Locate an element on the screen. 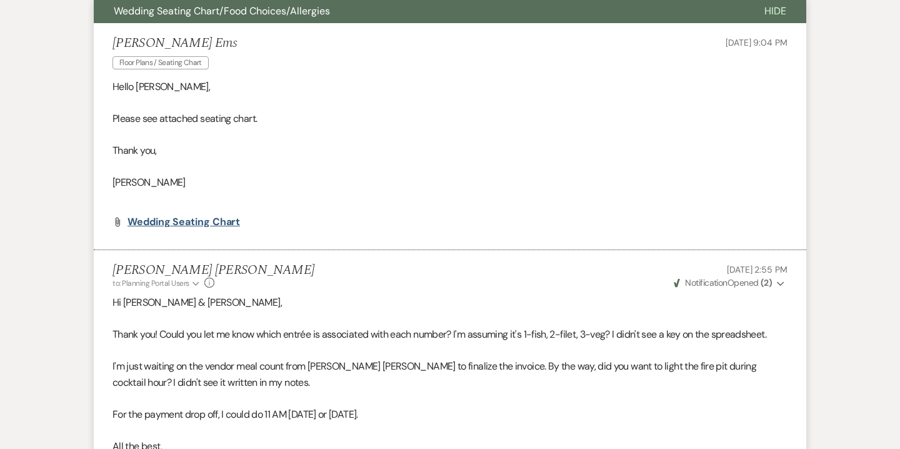  p: Thank you, is located at coordinates (450, 151).